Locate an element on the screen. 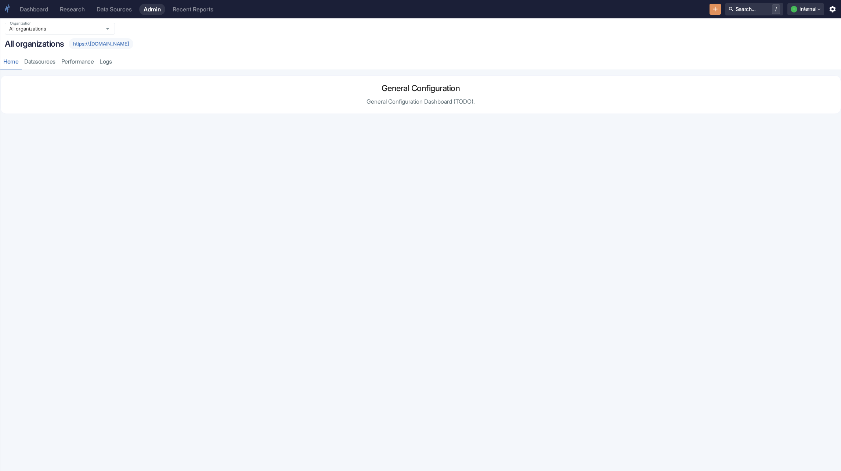 This screenshot has height=471, width=841. div: Dashboard is located at coordinates (34, 9).